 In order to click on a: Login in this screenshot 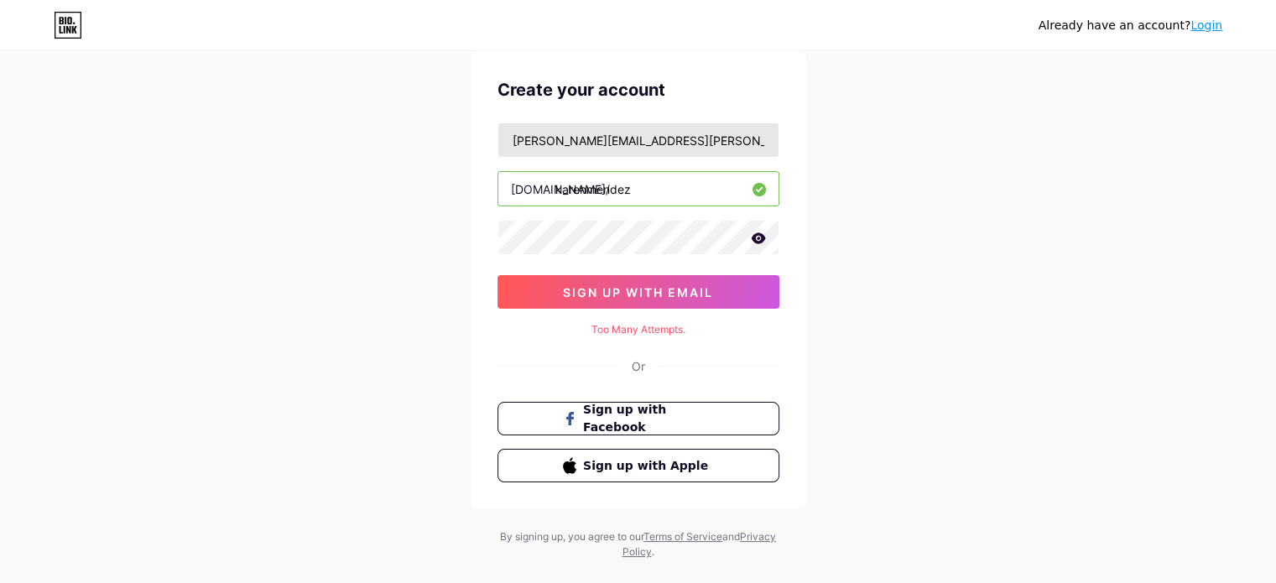, I will do `click(1206, 25)`.